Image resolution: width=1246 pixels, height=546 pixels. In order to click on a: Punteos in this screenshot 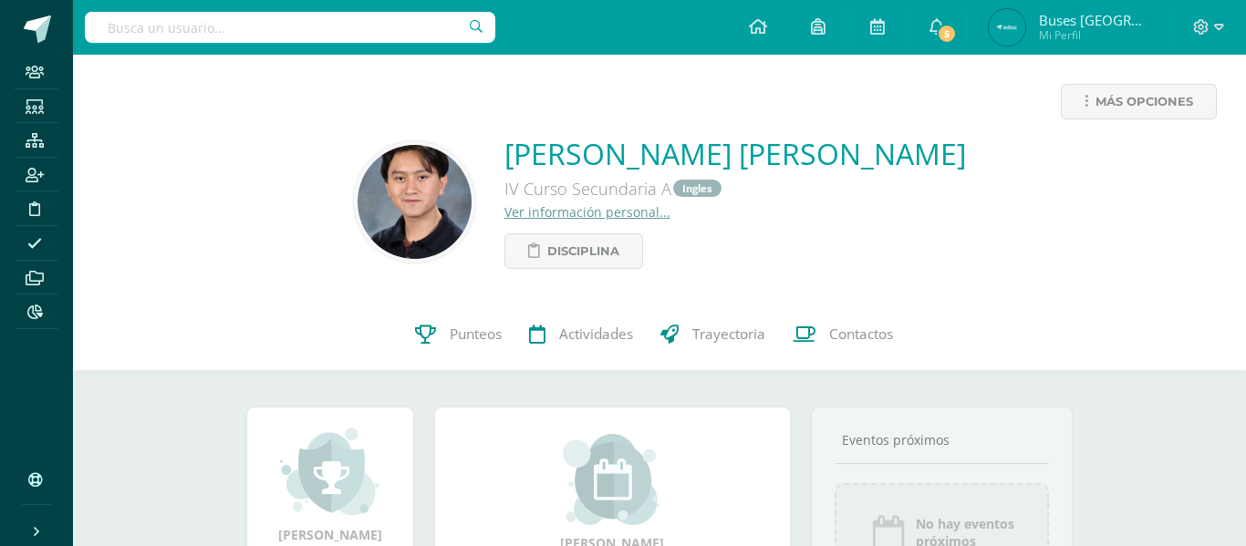, I will do `click(458, 335)`.